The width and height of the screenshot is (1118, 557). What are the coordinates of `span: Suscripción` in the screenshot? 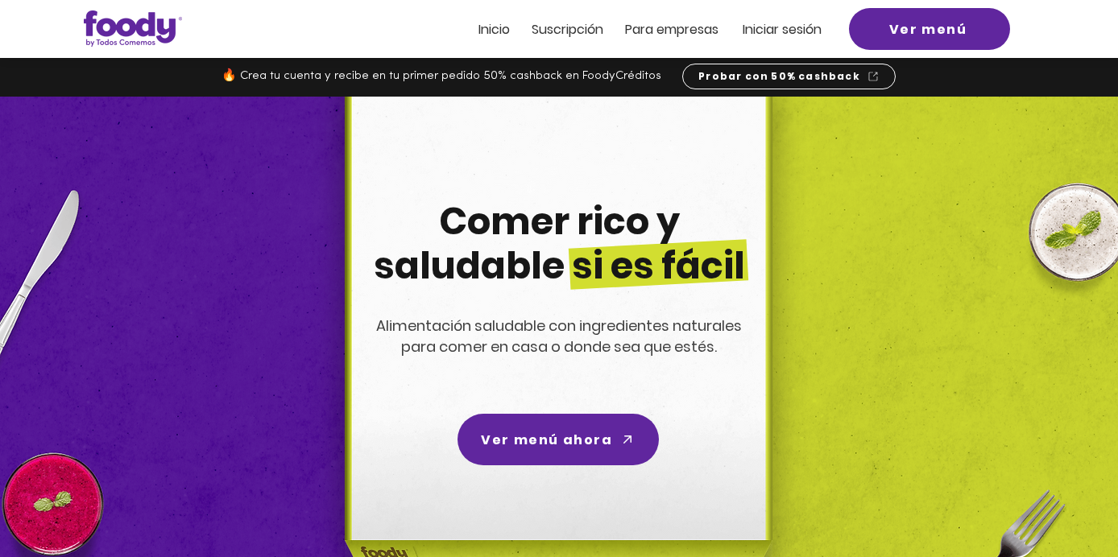 It's located at (567, 29).